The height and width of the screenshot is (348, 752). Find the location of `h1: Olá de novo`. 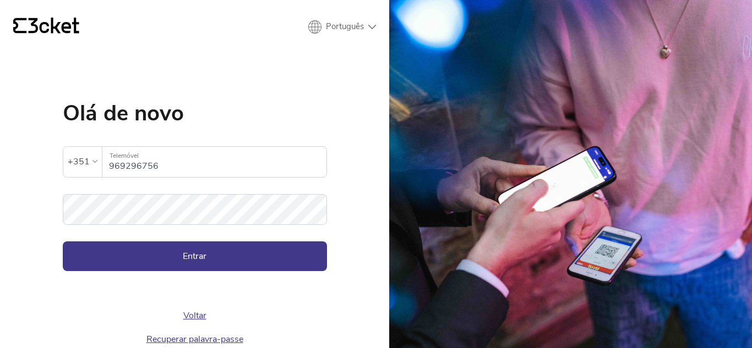

h1: Olá de novo is located at coordinates (195, 113).